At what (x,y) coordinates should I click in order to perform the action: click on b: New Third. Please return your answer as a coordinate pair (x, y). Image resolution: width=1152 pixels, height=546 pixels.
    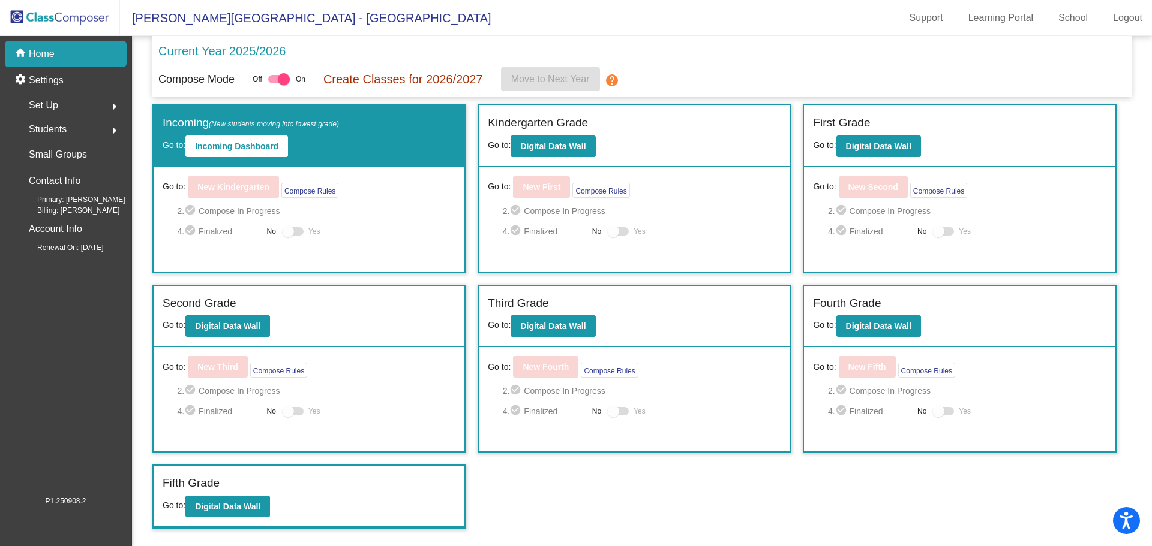
    Looking at the image, I should click on (218, 367).